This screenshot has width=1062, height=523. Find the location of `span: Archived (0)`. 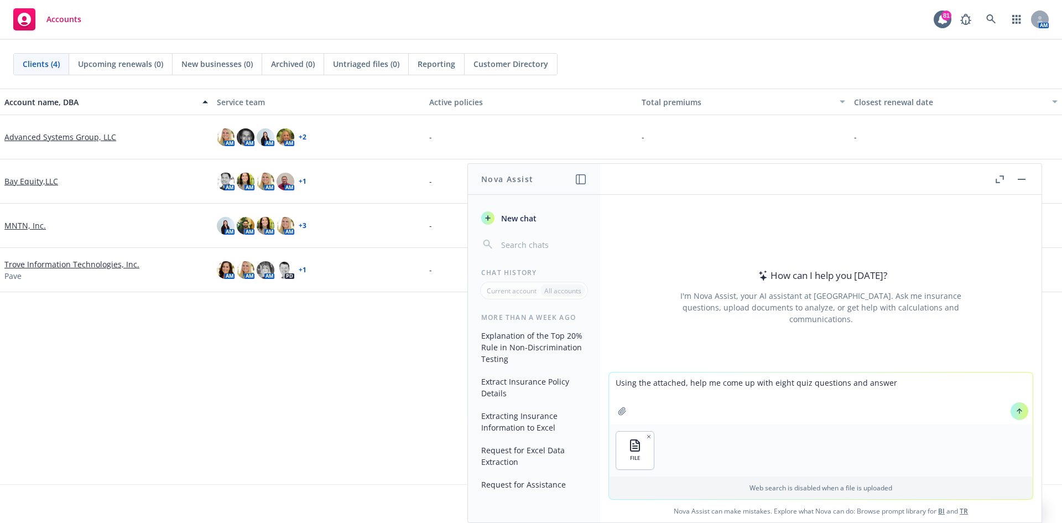

span: Archived (0) is located at coordinates (293, 64).